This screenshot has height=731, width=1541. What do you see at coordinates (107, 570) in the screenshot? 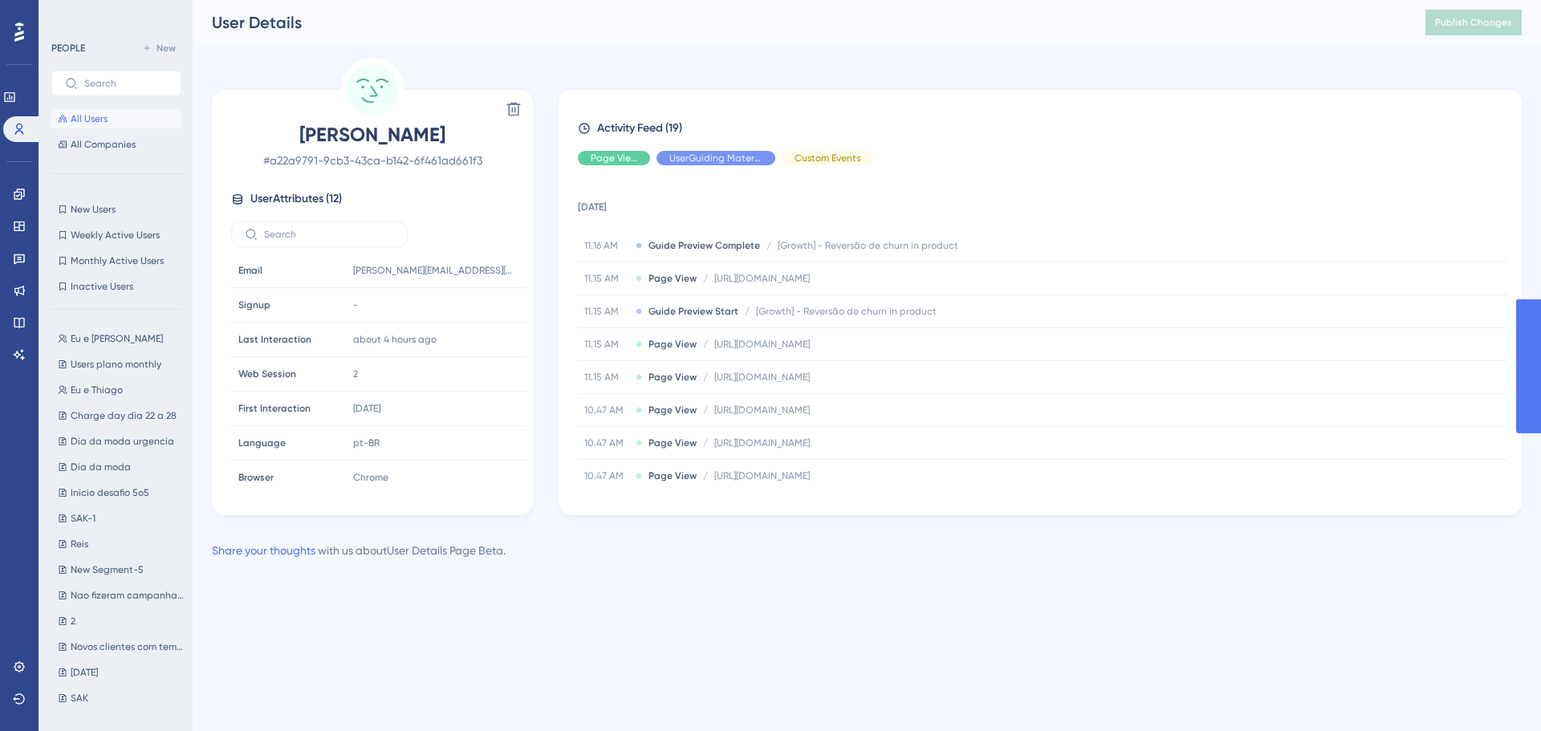
I see `span: New Segment-5` at bounding box center [107, 570].